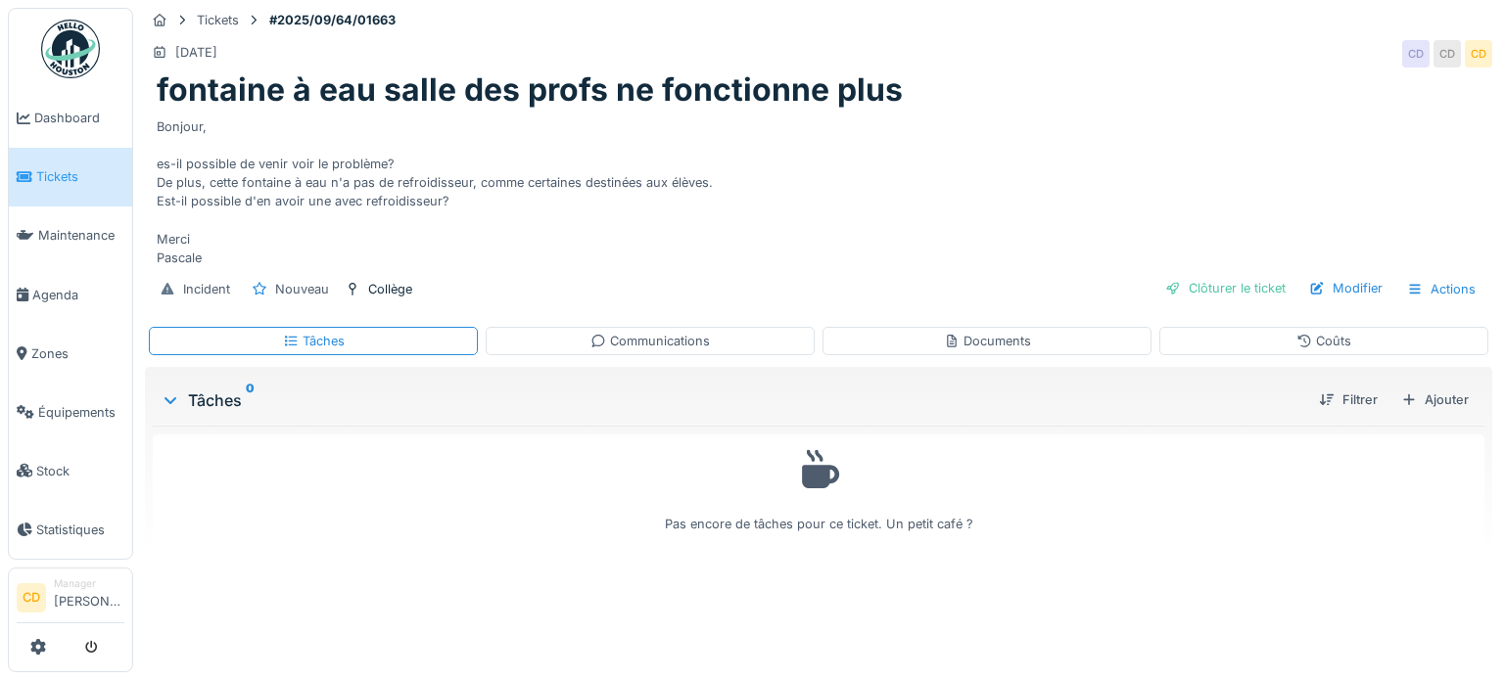 The height and width of the screenshot is (680, 1504). I want to click on div: Filtrer, so click(1348, 399).